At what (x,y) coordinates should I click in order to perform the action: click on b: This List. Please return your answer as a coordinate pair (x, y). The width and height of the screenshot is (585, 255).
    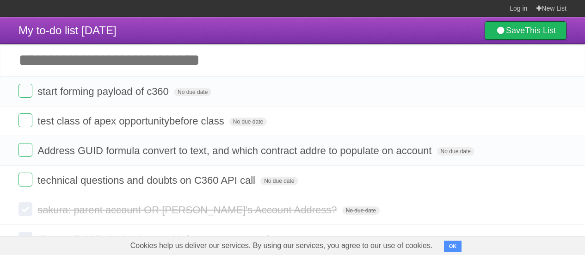
    Looking at the image, I should click on (540, 31).